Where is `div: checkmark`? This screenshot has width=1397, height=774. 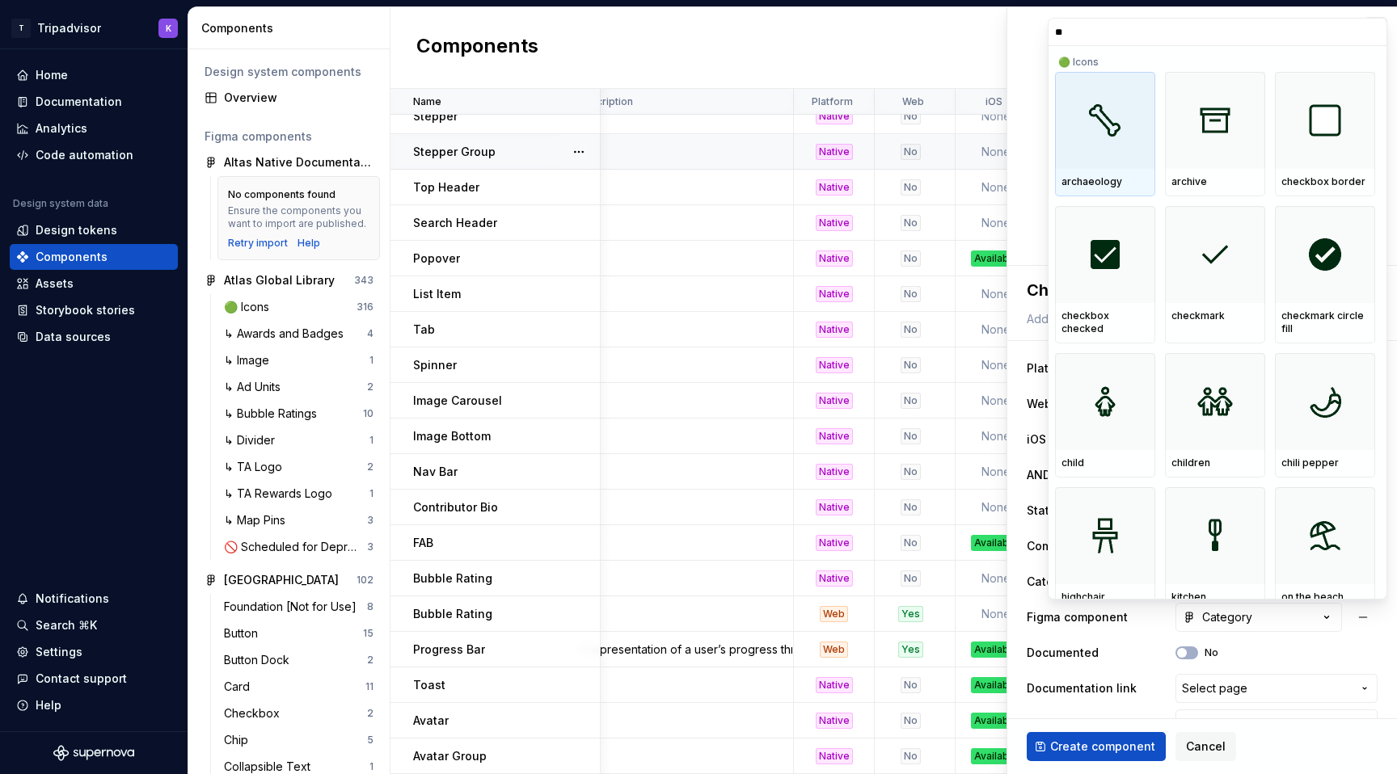
div: checkmark is located at coordinates (1215, 316).